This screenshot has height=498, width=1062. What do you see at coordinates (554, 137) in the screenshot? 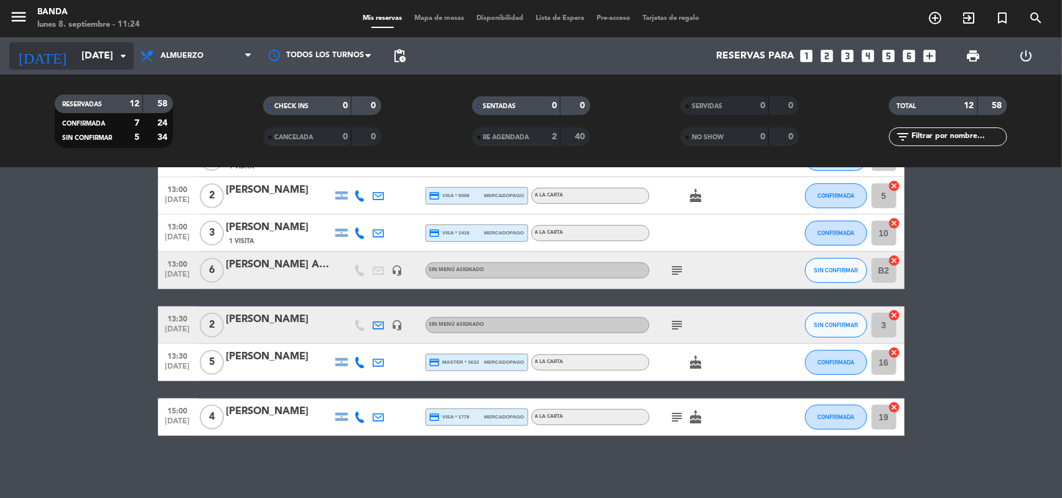
I see `strong: 2` at bounding box center [554, 137].